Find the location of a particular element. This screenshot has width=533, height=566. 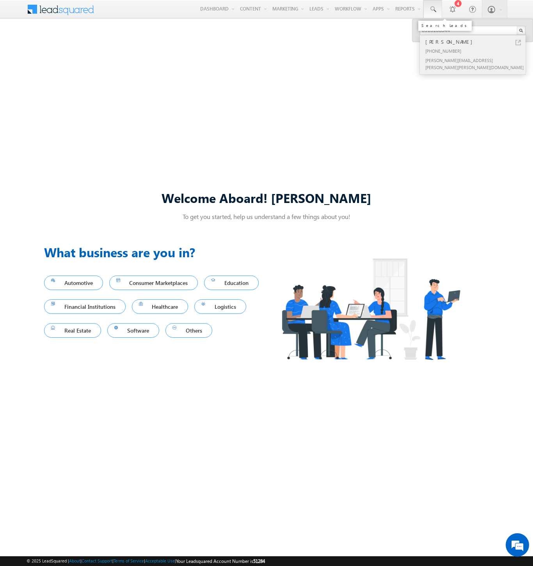

span: Healthcare is located at coordinates (160, 306).